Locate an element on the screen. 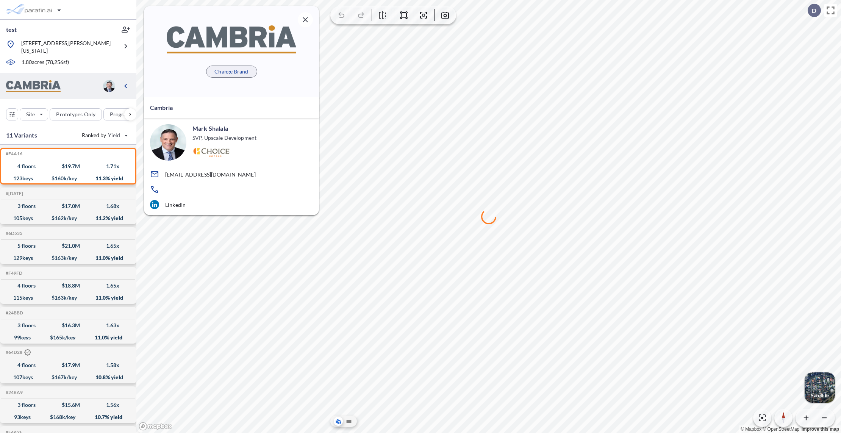 The height and width of the screenshot is (433, 841). img: Logo is located at coordinates (211, 152).